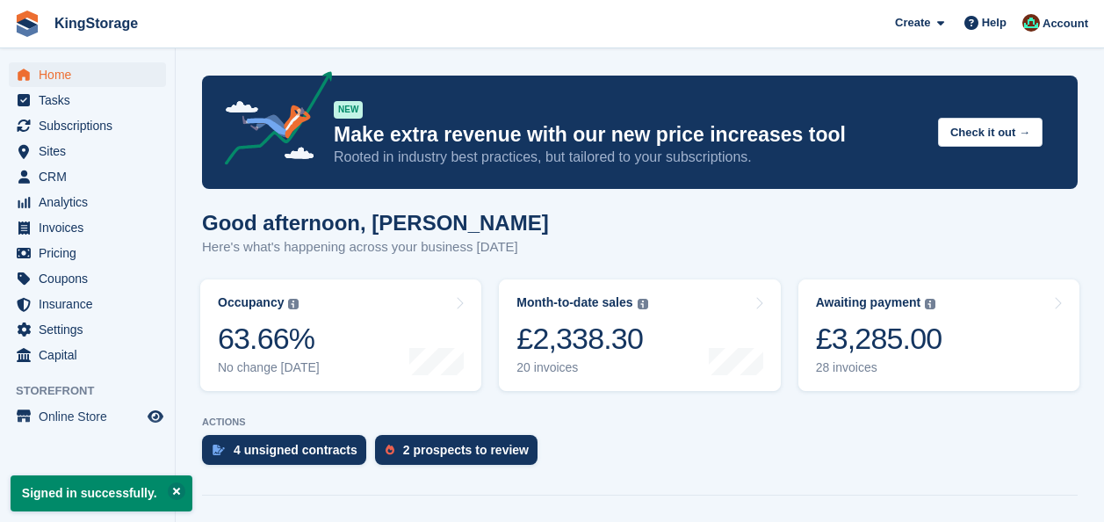 This screenshot has width=1104, height=522. Describe the element at coordinates (269, 338) in the screenshot. I see `div: 63.66%` at that location.